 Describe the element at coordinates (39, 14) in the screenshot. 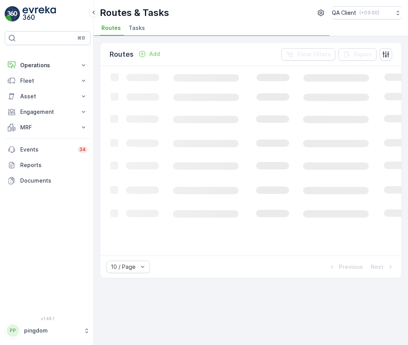

I see `img: logo_light-DOdMpM7g.png` at that location.